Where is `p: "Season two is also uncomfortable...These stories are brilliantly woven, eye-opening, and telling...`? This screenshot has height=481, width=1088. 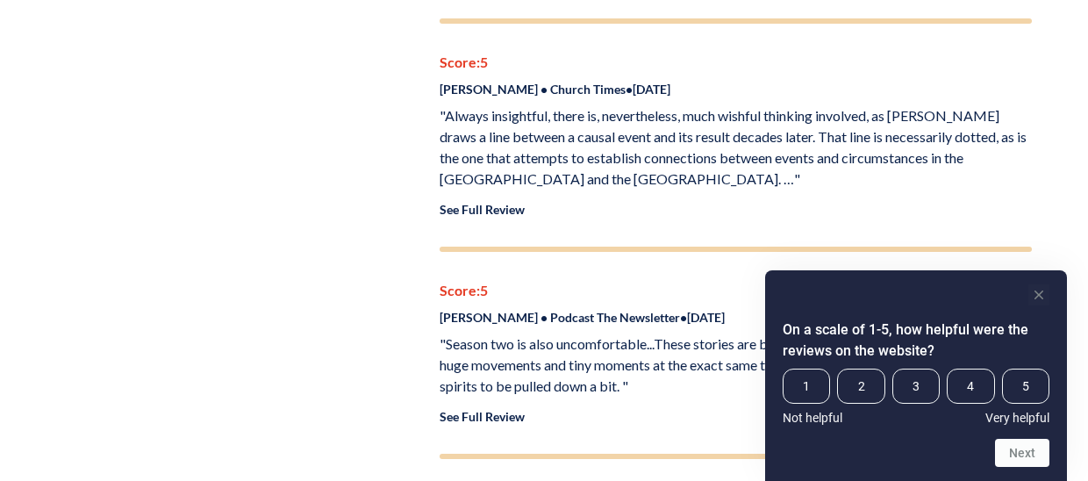 p: "Season two is also uncomfortable...These stories are brilliantly woven, eye-opening, and telling... is located at coordinates (735, 365).